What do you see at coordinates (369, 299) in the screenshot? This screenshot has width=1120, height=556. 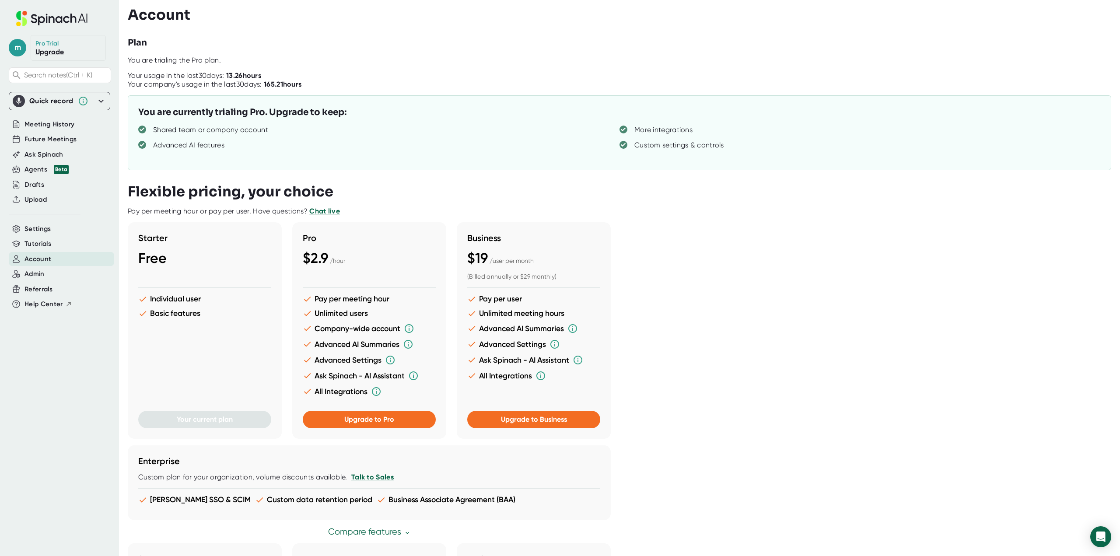 I see `li: Pay per meeting hour` at bounding box center [369, 299].